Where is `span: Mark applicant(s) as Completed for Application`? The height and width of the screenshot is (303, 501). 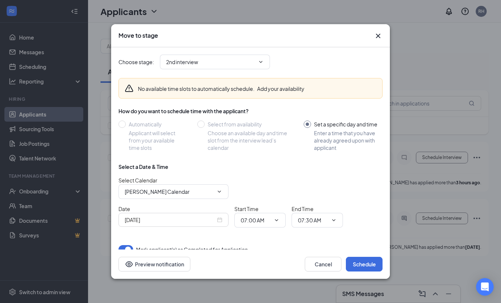 span: Mark applicant(s) as Completed for Application is located at coordinates (192, 250).